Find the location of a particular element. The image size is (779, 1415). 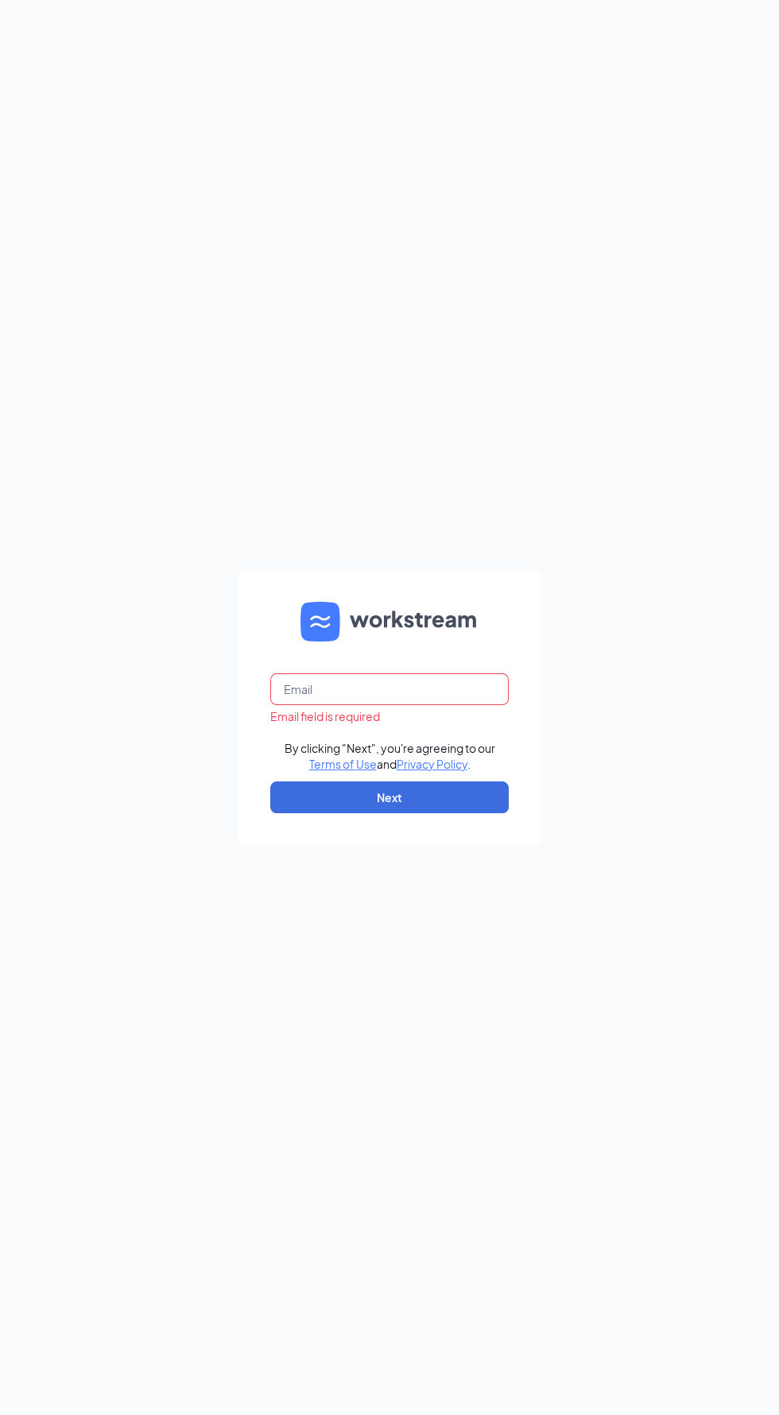

button: Next is located at coordinates (390, 797).